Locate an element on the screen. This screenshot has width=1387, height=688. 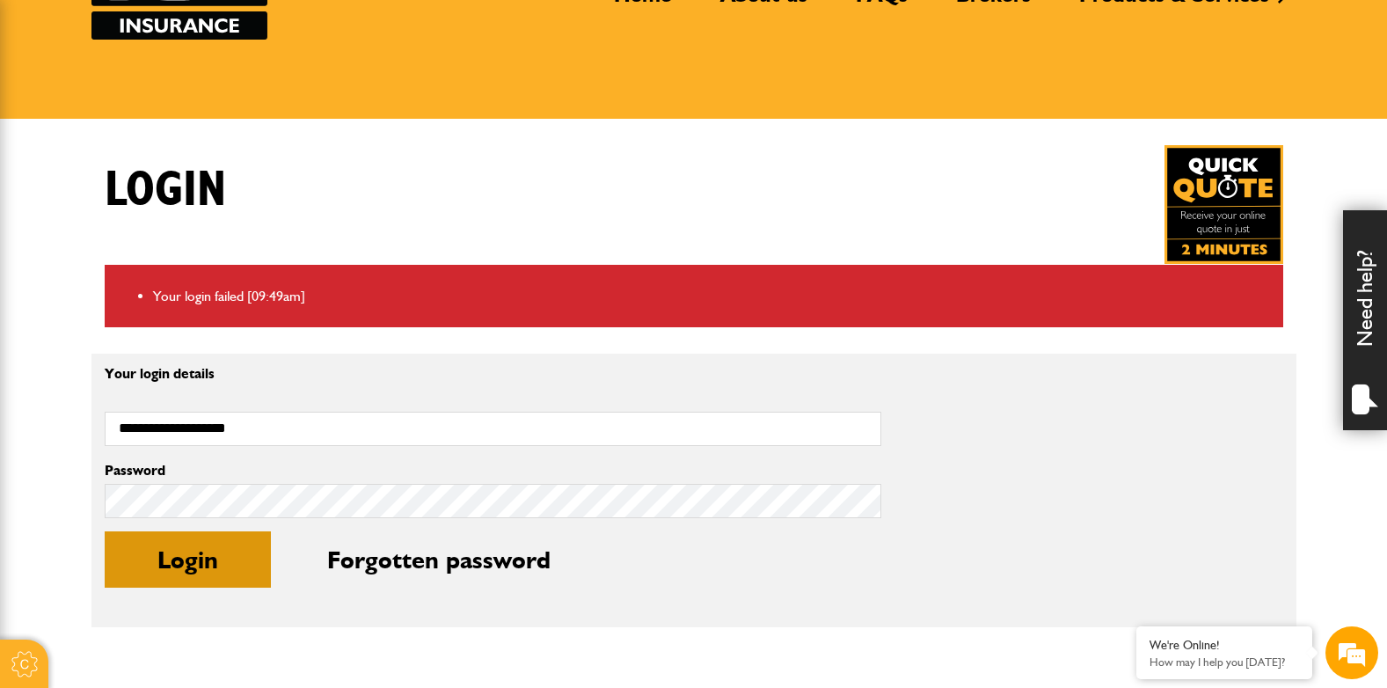
img: Quick Quote is located at coordinates (1224, 204).